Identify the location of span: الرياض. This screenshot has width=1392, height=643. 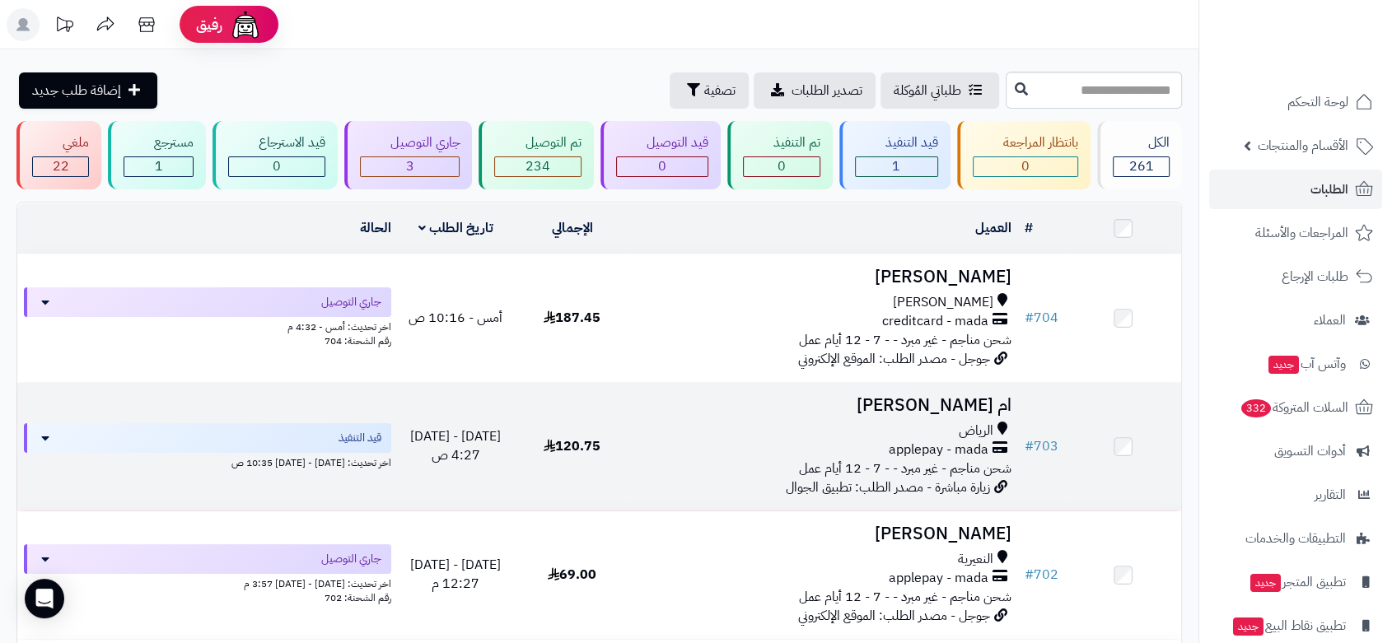
(976, 431).